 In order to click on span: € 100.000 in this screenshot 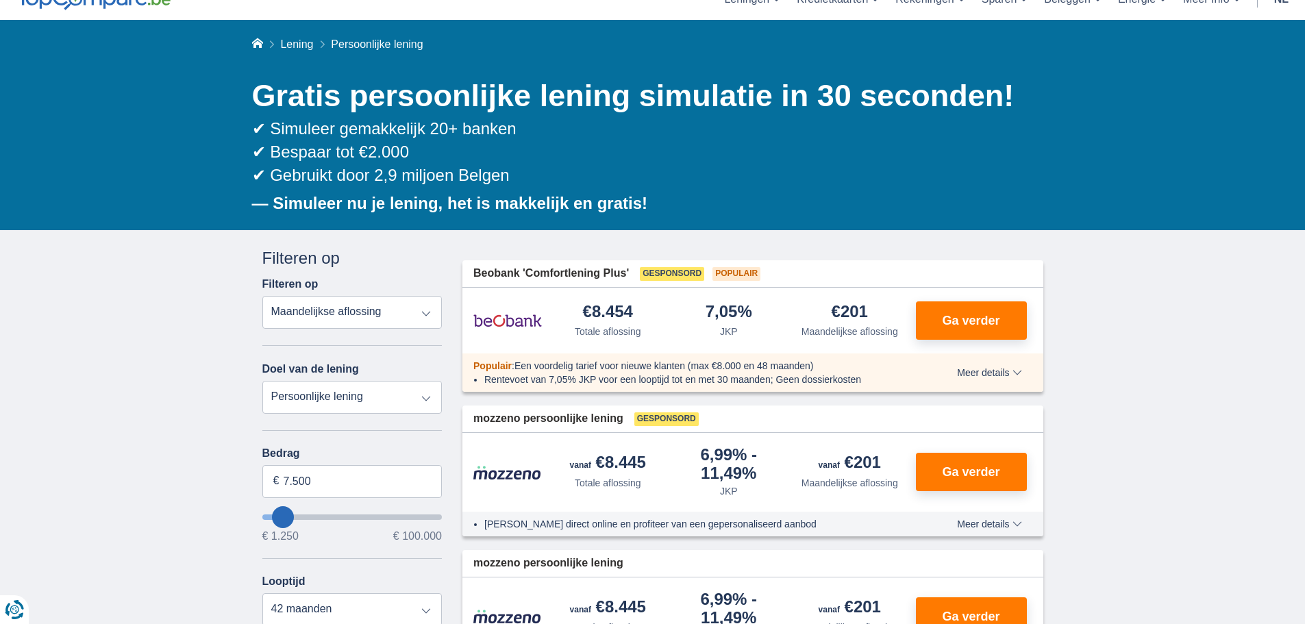, I will do `click(417, 536)`.